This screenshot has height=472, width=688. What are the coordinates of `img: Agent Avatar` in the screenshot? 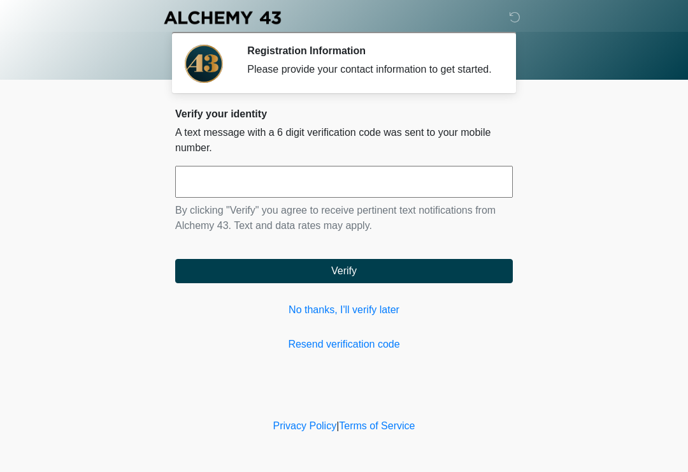 It's located at (204, 64).